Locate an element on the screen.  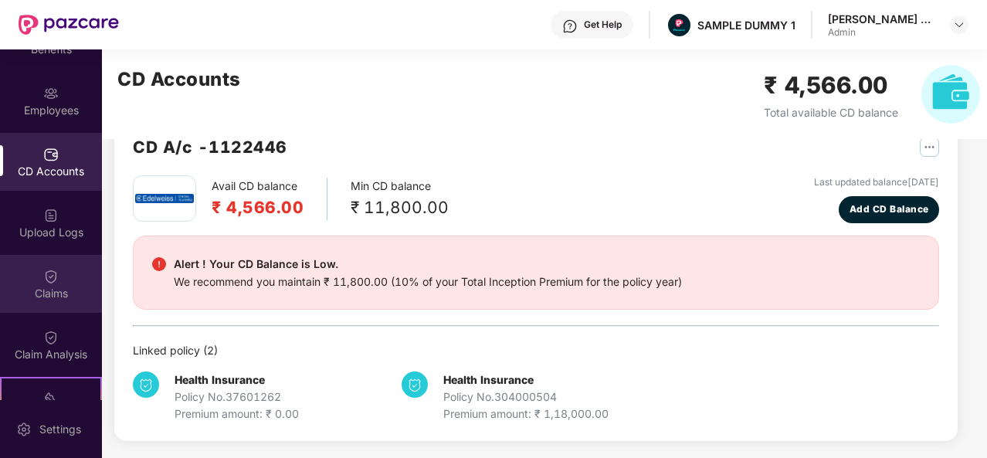
div: SAMPLE DUMMY 1 is located at coordinates (746, 25).